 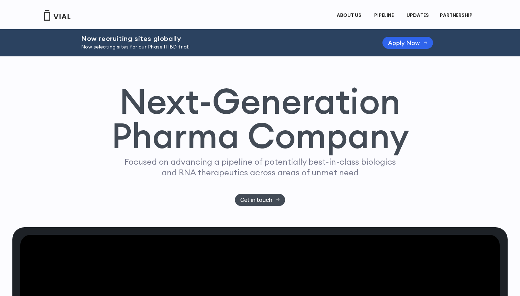 What do you see at coordinates (408, 43) in the screenshot?
I see `a: Apply Now` at bounding box center [408, 43].